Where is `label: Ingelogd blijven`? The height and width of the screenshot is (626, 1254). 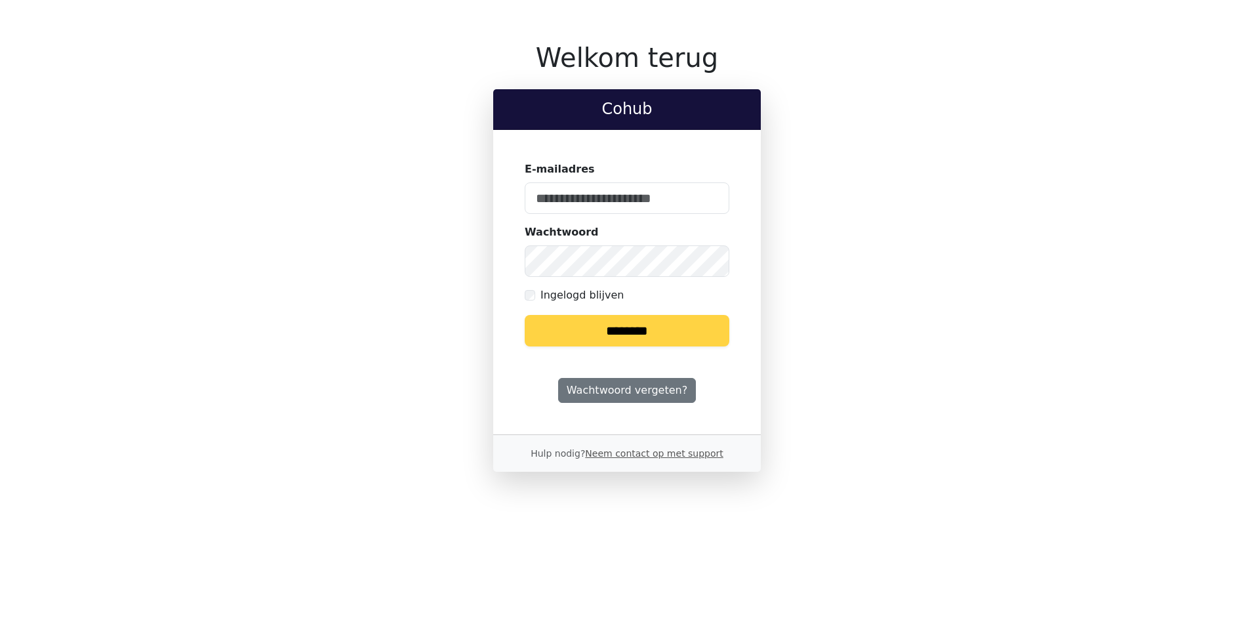 label: Ingelogd blijven is located at coordinates (582, 295).